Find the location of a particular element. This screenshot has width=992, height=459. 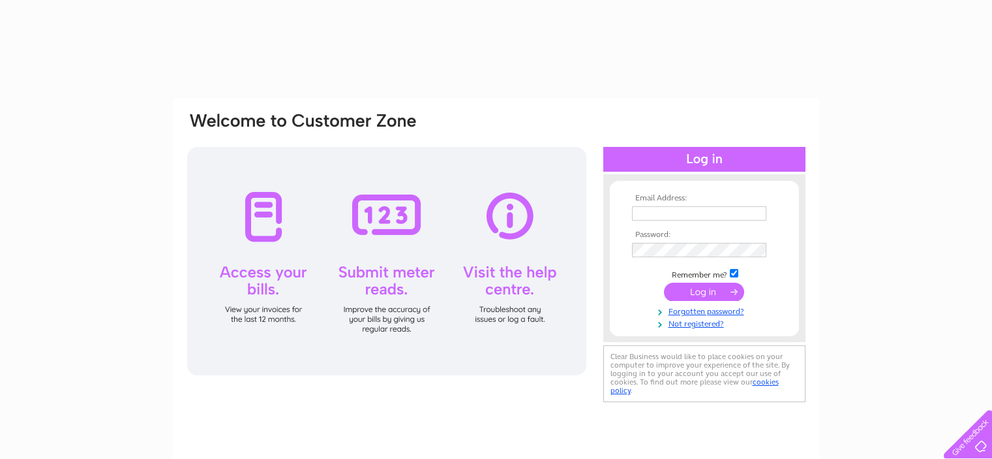

a: Forgotten password? is located at coordinates (706, 310).